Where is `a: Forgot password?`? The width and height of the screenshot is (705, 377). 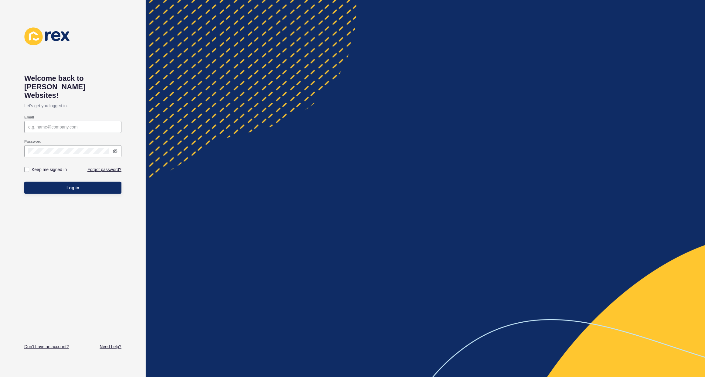
a: Forgot password? is located at coordinates (104, 169).